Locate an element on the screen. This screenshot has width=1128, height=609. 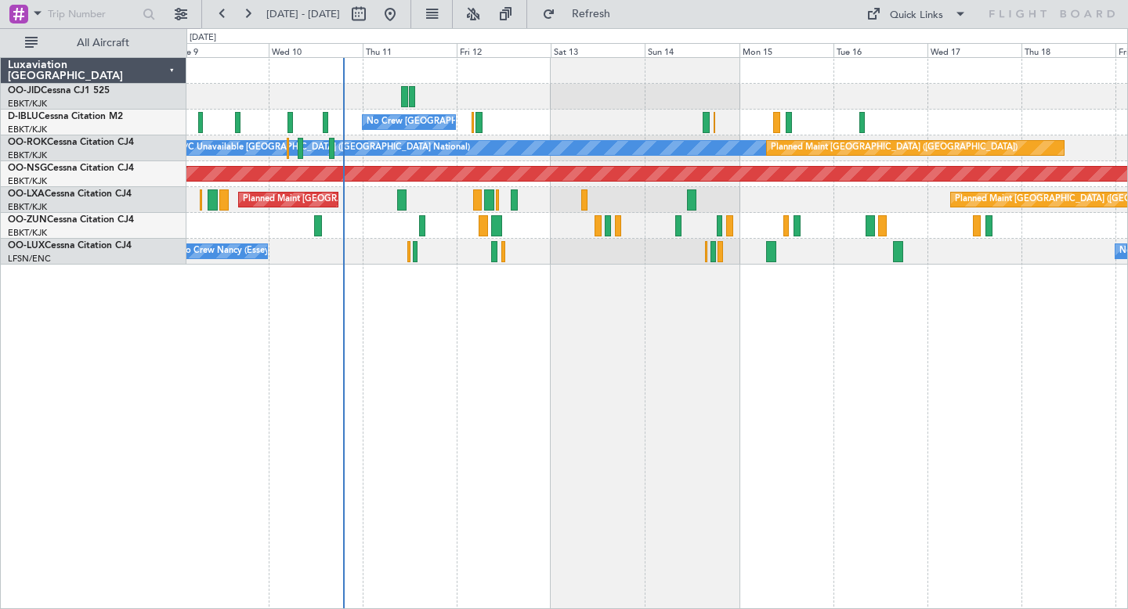
button: All Aircraft is located at coordinates (93, 43).